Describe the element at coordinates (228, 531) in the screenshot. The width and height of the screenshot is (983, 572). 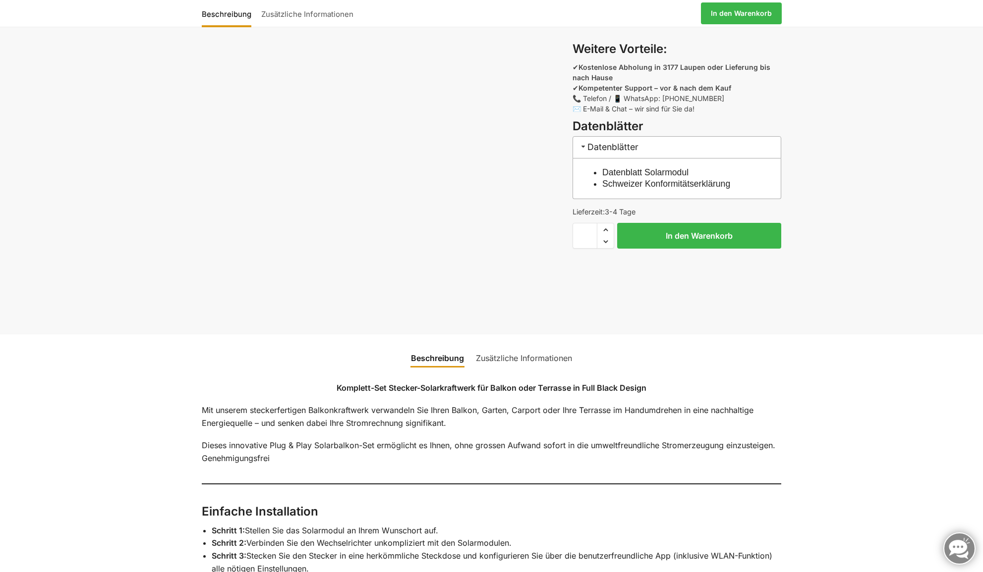
I see `strong: Schritt 1:` at that location.